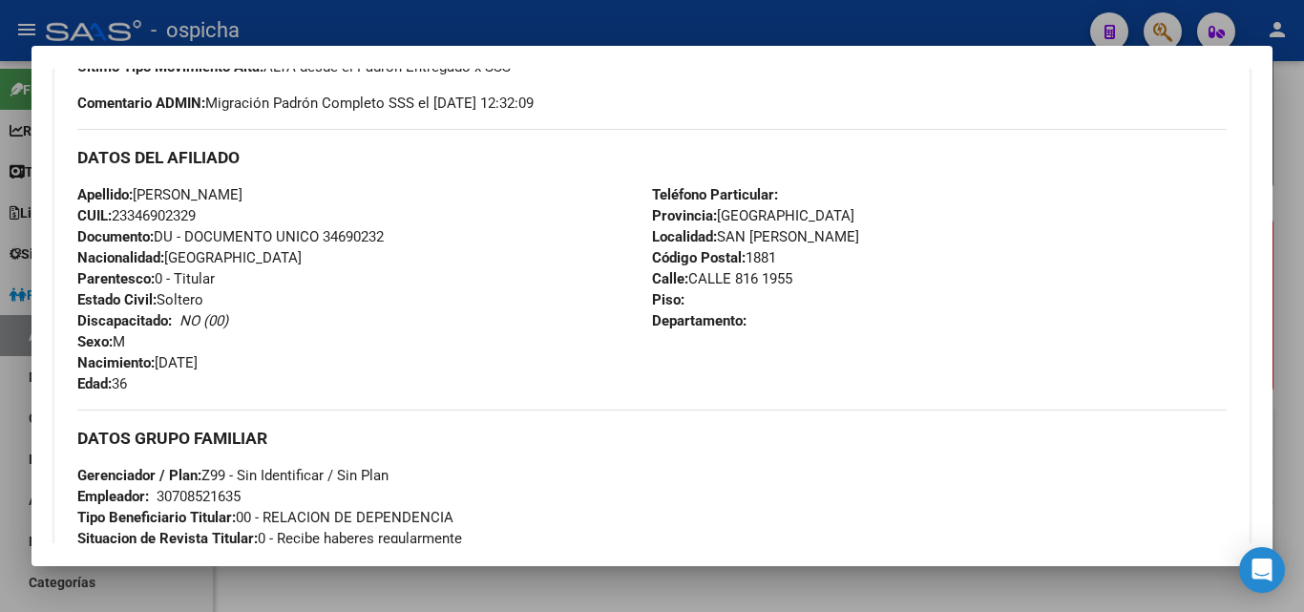  What do you see at coordinates (94, 216) in the screenshot?
I see `strong: CUIL:` at bounding box center [94, 216].